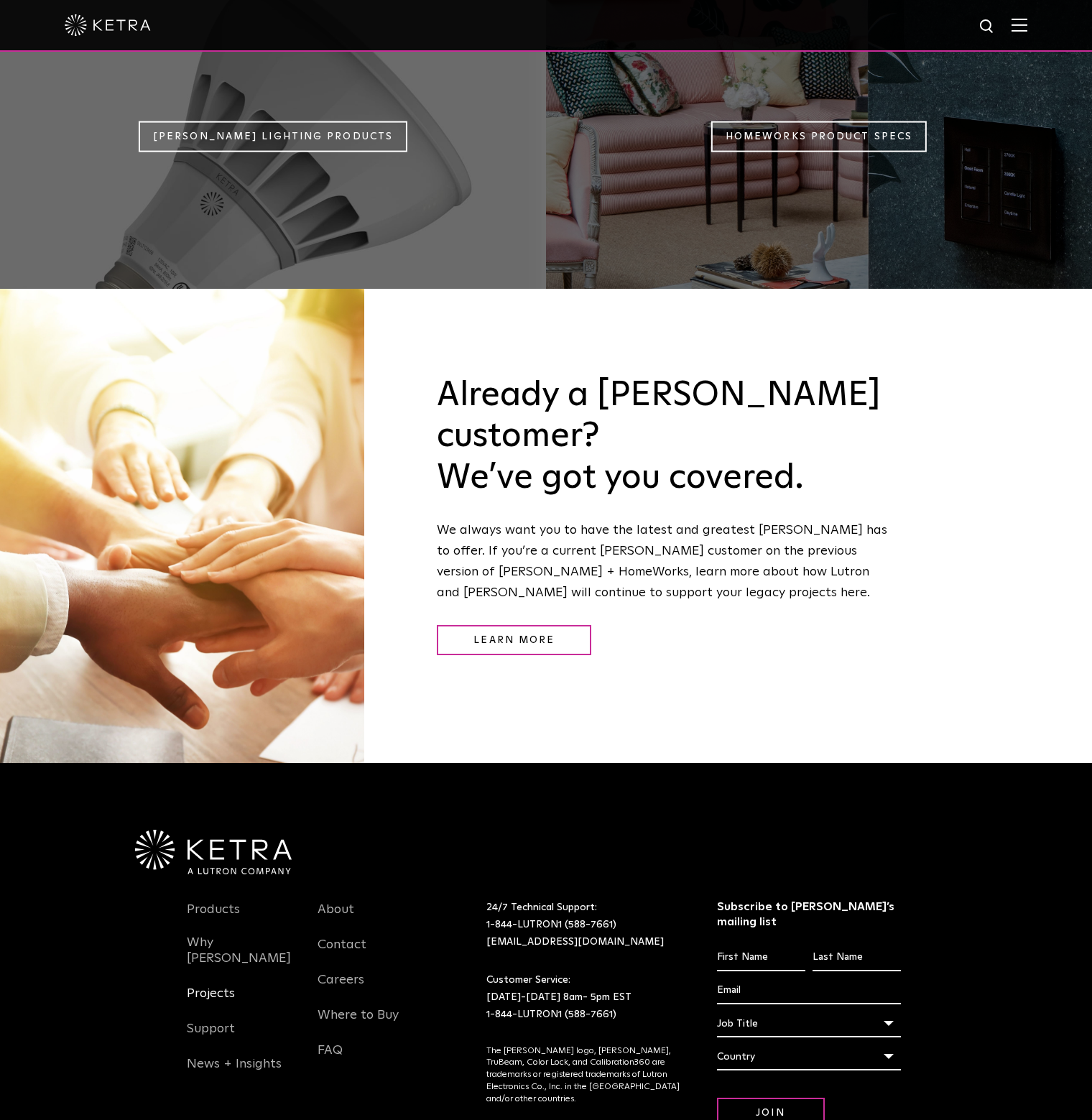 The image size is (1092, 1120). What do you see at coordinates (108, 25) in the screenshot?
I see `img: ketra-logo-2019-white` at bounding box center [108, 25].